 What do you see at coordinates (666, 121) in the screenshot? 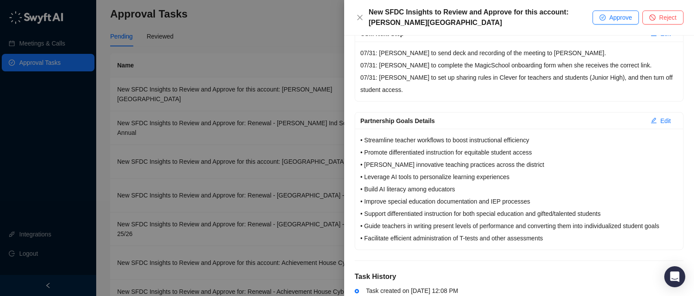
I see `span: Edit` at bounding box center [666, 121].